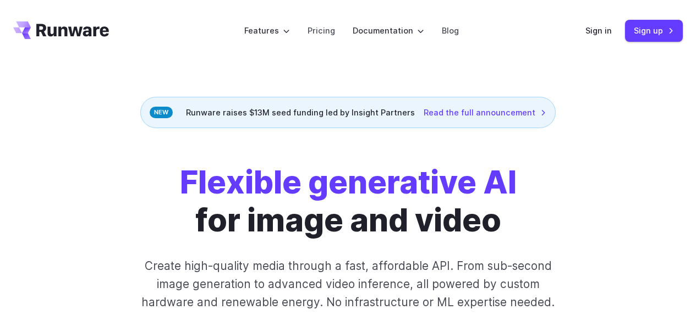 The height and width of the screenshot is (326, 696). Describe the element at coordinates (348, 285) in the screenshot. I see `p: Create high-quality media through a fast, affordable API. From sub-second image generation to adv...` at that location.